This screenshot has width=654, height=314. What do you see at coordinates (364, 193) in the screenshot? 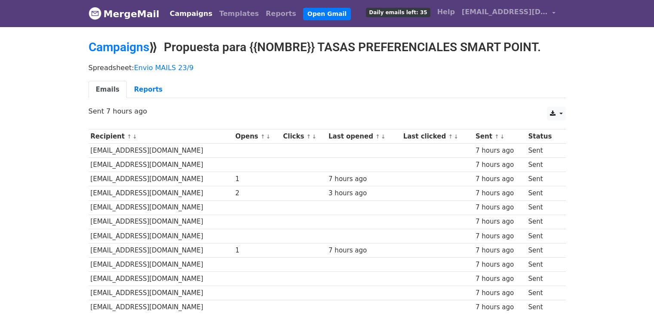
I see `div: 3 hours ago` at bounding box center [364, 193].